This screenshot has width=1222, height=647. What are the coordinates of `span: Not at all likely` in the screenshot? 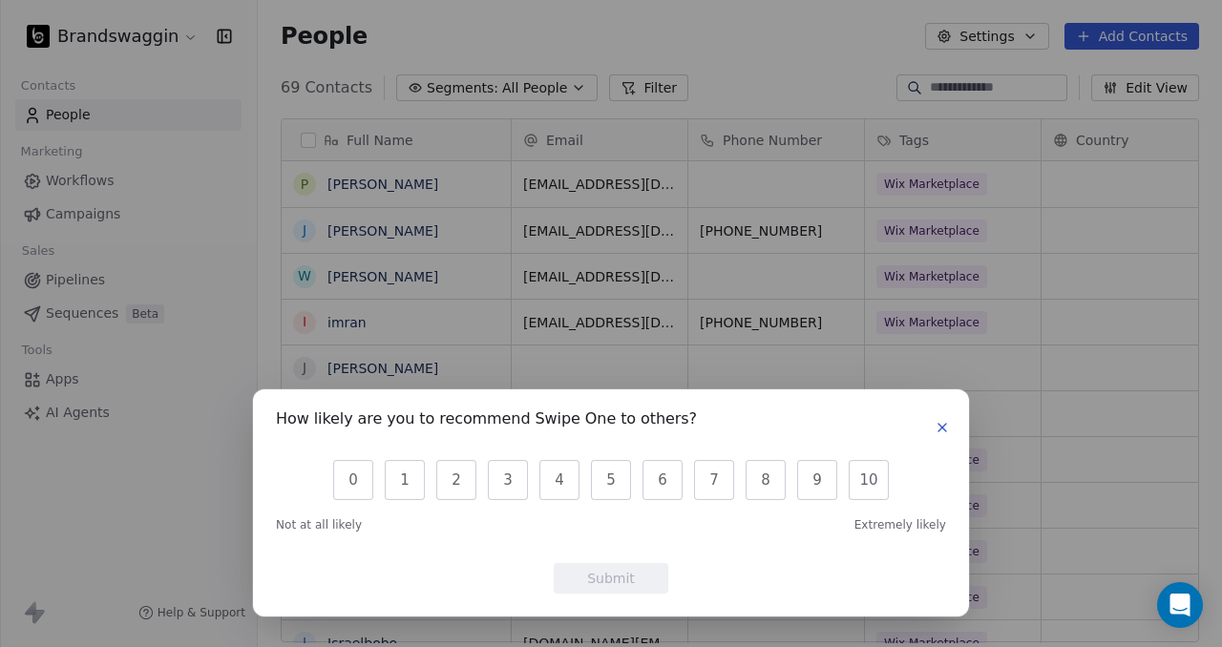 It's located at (319, 525).